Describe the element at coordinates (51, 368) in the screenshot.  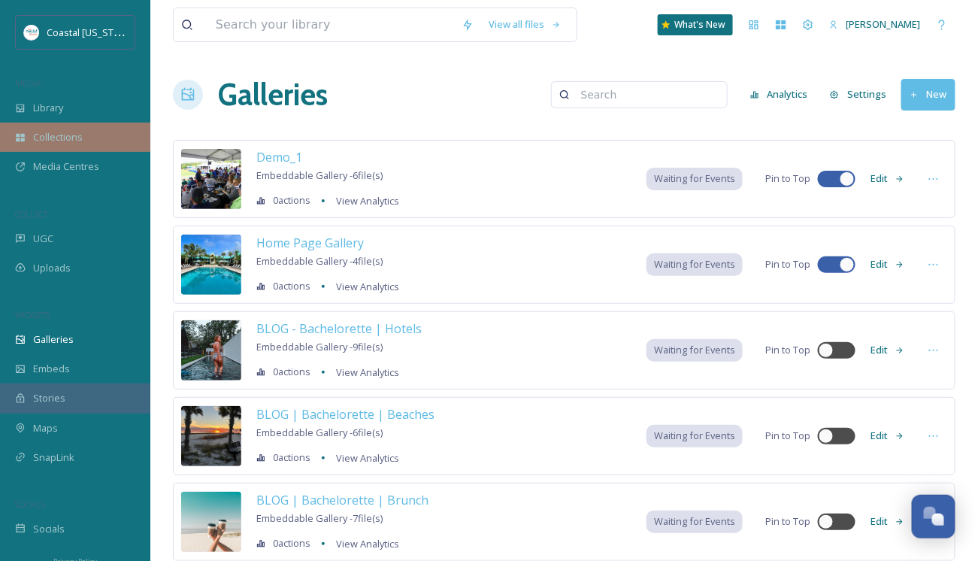
I see `span: Embeds` at that location.